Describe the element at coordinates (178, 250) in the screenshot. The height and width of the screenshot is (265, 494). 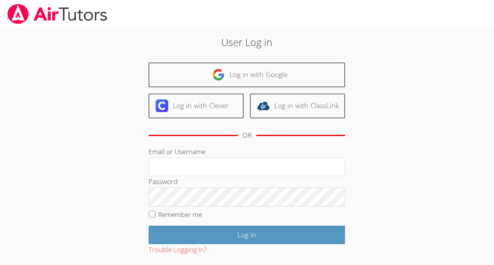
I see `button: Trouble Logging In?` at that location.